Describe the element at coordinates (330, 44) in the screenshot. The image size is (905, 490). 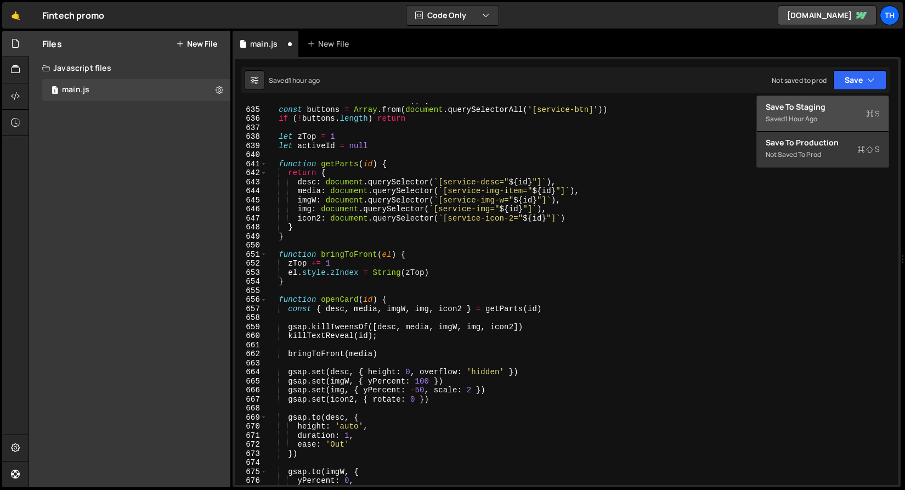
I see `div: New File` at that location.